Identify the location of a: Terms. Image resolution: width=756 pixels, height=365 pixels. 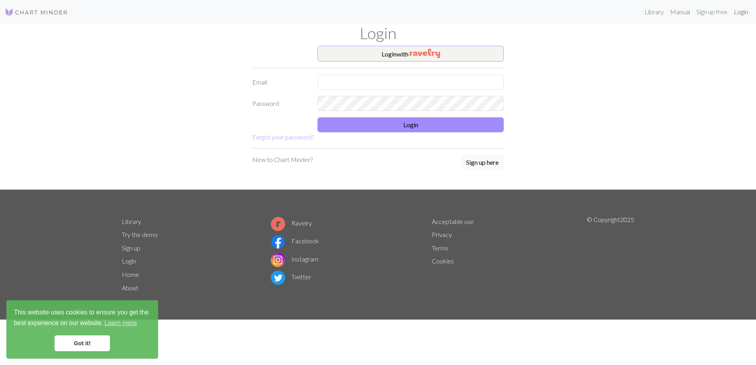
(440, 248).